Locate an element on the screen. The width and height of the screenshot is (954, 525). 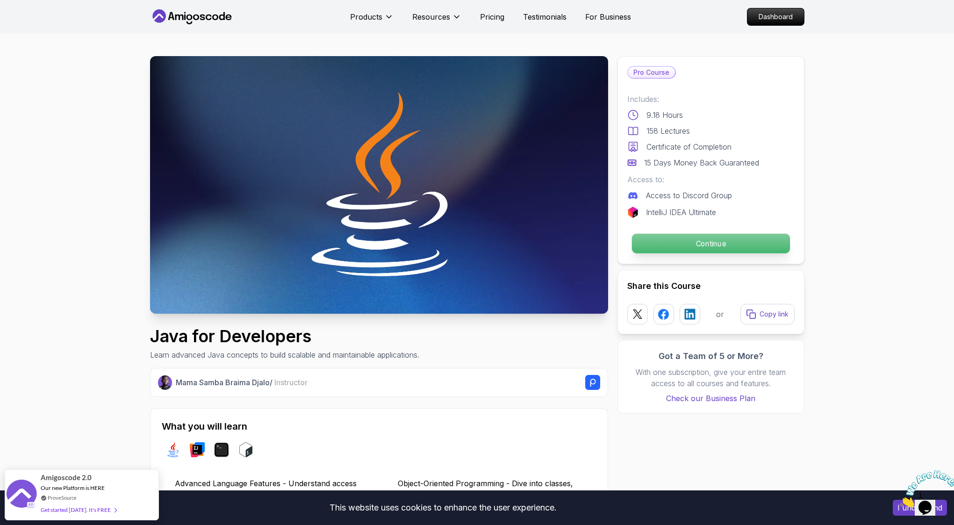
img: java-for-developers_thumbnail is located at coordinates (379, 185).